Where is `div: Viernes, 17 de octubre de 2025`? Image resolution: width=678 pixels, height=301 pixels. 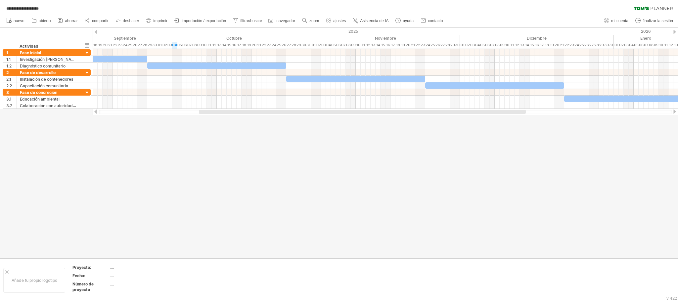 div: Viernes, 17 de octubre de 2025 is located at coordinates (239, 45).